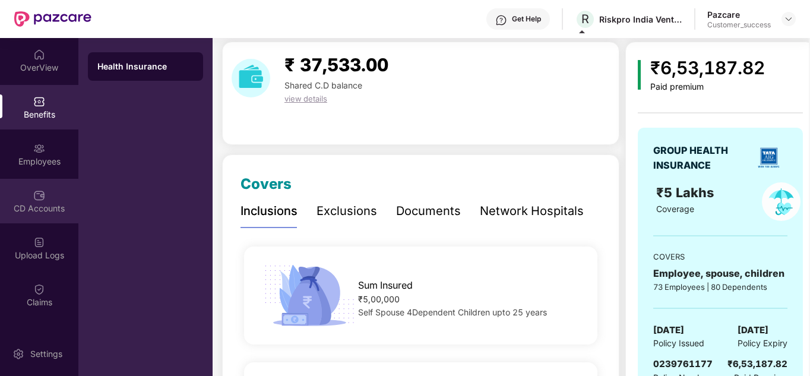 The height and width of the screenshot is (376, 810). What do you see at coordinates (452, 312) in the screenshot?
I see `span: Self Spouse 4Dependent Children upto 25 years` at bounding box center [452, 312].